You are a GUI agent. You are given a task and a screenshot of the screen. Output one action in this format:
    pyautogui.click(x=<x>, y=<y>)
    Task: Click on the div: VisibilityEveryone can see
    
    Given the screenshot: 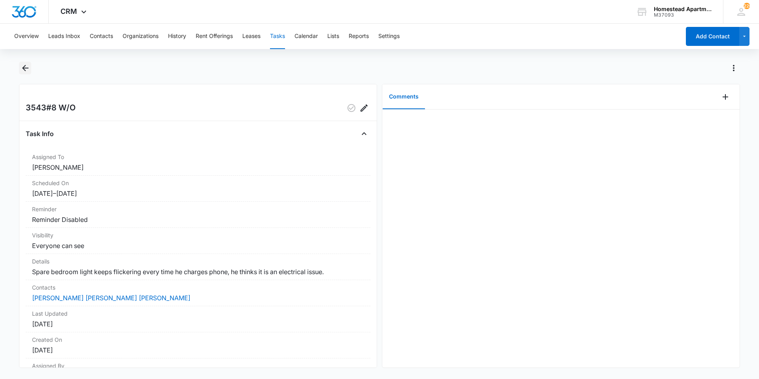 What is the action you would take?
    pyautogui.click(x=198, y=241)
    